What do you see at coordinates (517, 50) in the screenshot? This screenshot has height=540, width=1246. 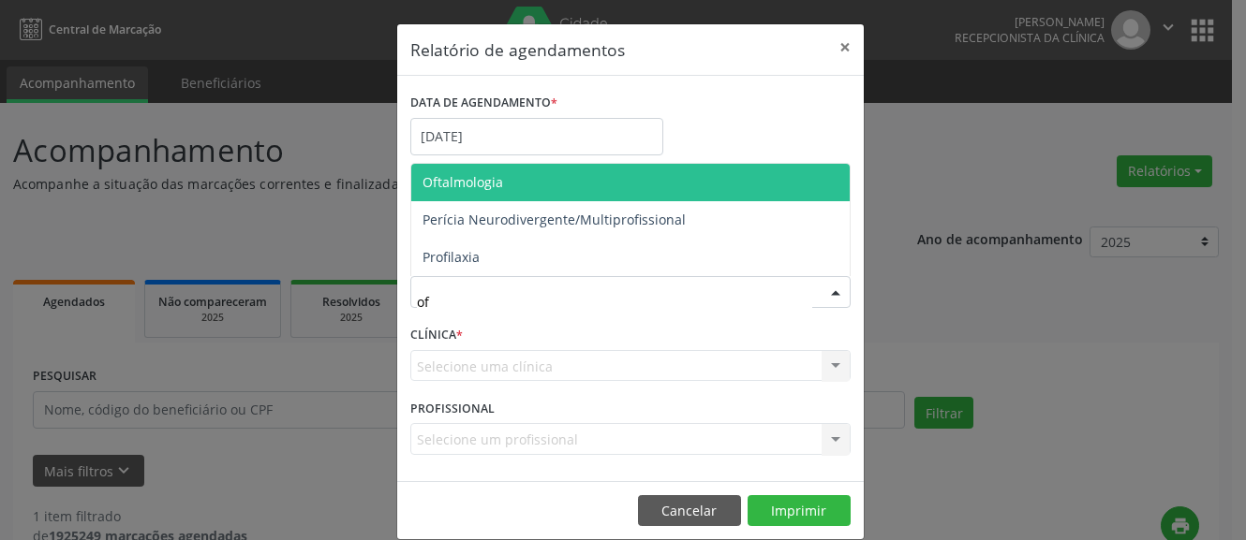 I see `h5: Relatório de agendamentos` at bounding box center [517, 50].